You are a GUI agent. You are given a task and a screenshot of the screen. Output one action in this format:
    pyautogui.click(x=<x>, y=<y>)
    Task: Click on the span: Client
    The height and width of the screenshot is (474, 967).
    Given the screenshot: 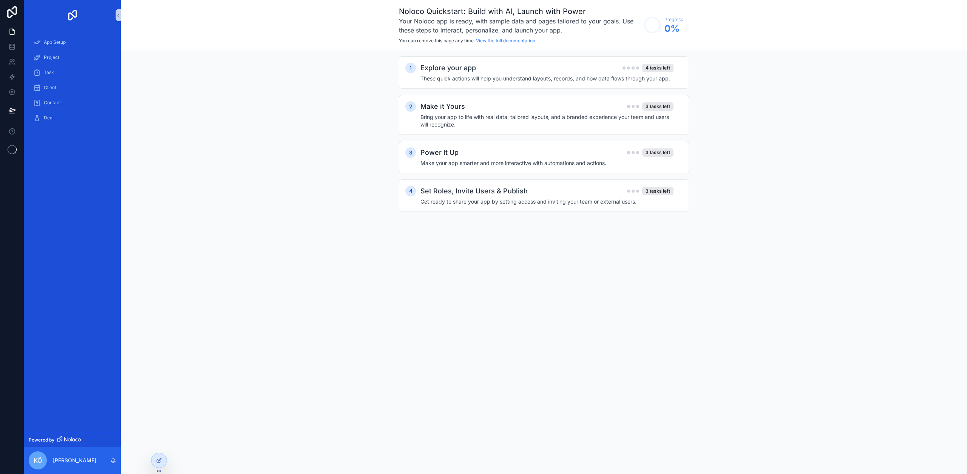 What is the action you would take?
    pyautogui.click(x=50, y=88)
    